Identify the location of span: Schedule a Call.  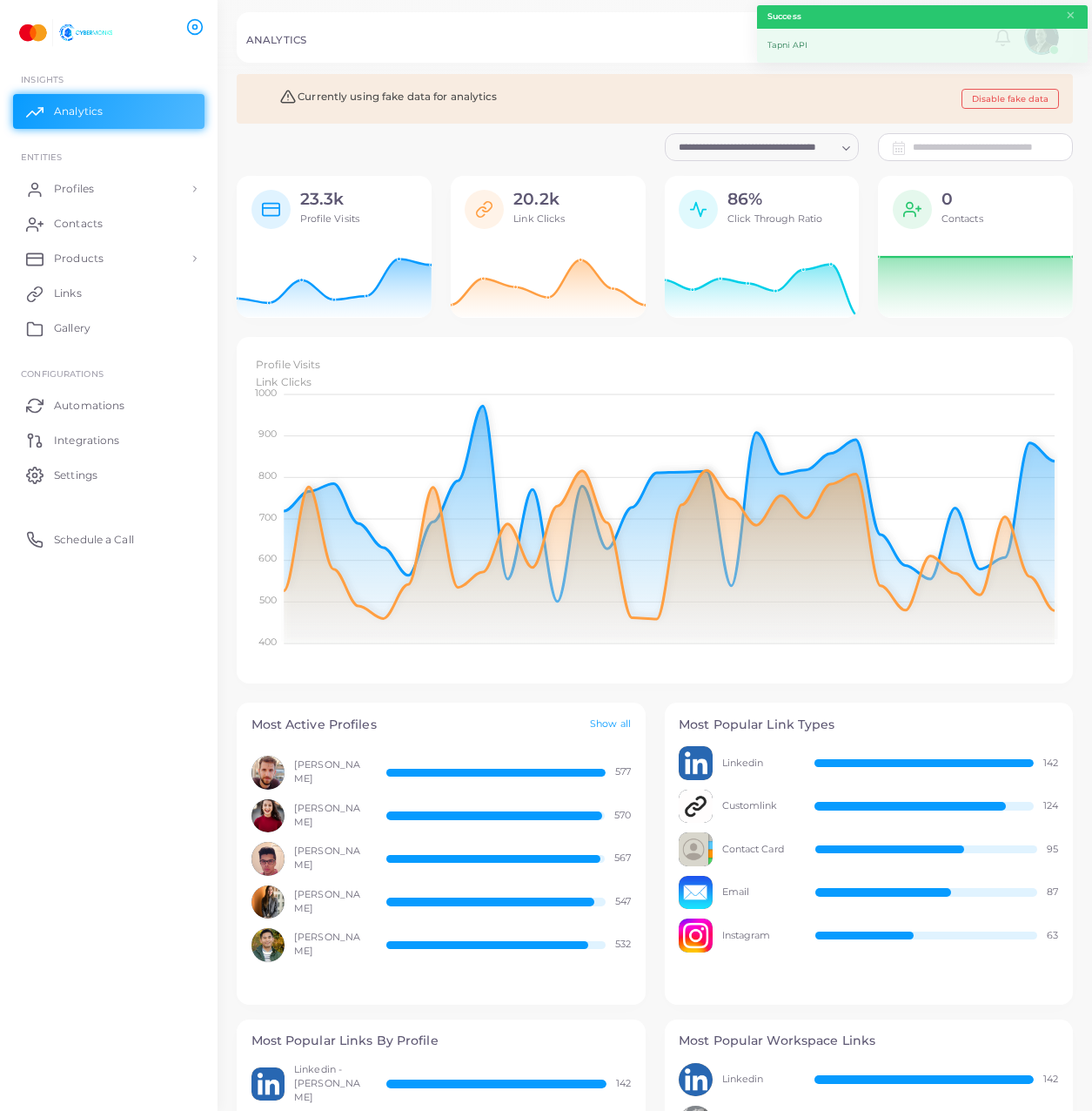
(94, 539).